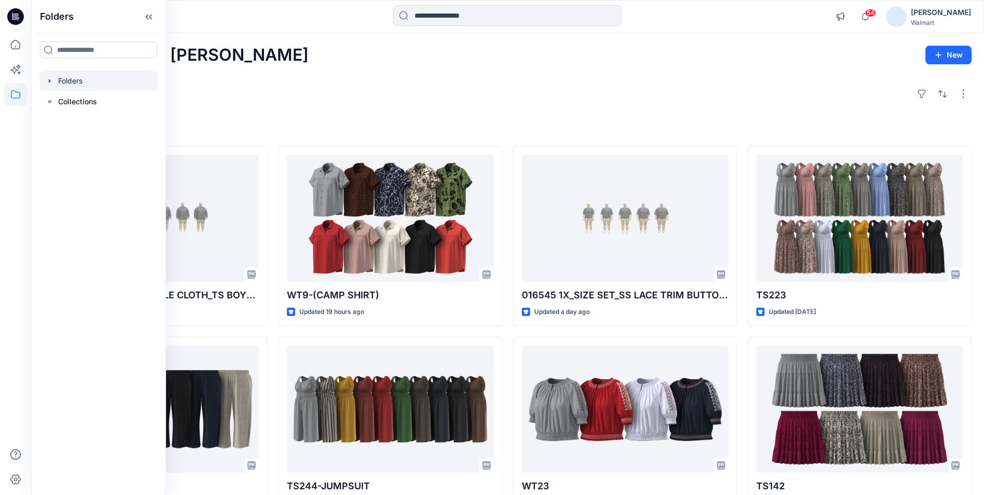 This screenshot has height=495, width=984. What do you see at coordinates (860, 295) in the screenshot?
I see `p: TS223` at bounding box center [860, 295].